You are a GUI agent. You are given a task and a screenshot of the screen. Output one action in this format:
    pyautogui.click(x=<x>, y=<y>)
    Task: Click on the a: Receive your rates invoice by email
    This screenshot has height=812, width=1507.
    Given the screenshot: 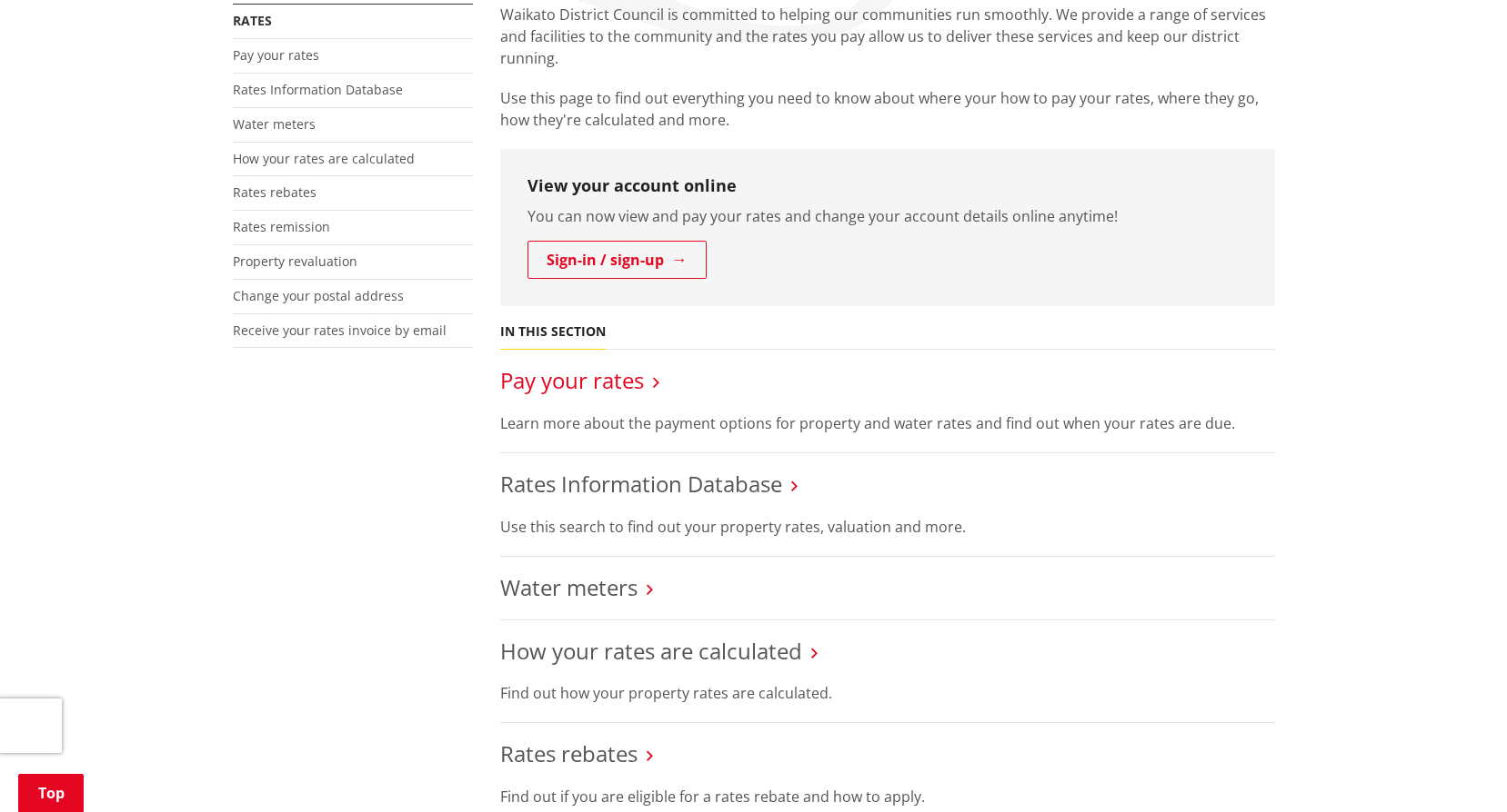 What is the action you would take?
    pyautogui.click(x=339, y=330)
    